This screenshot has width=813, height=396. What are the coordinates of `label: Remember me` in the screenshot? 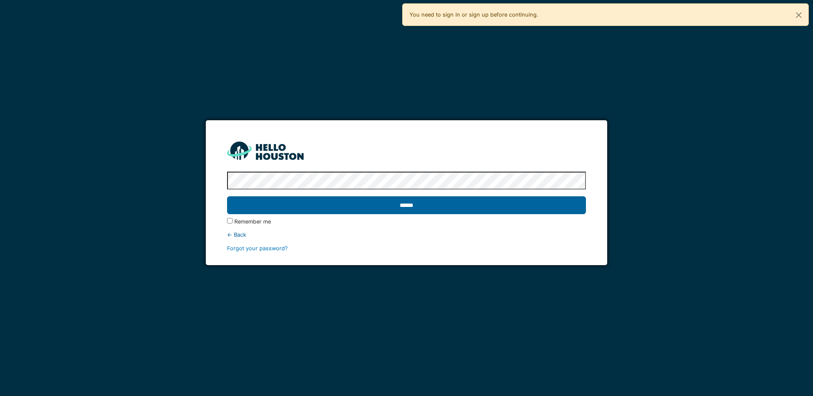 It's located at (253, 221).